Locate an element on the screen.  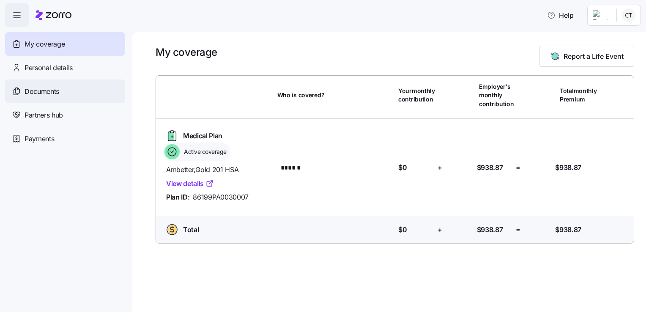
span: 86199PA0030007 is located at coordinates (221, 197).